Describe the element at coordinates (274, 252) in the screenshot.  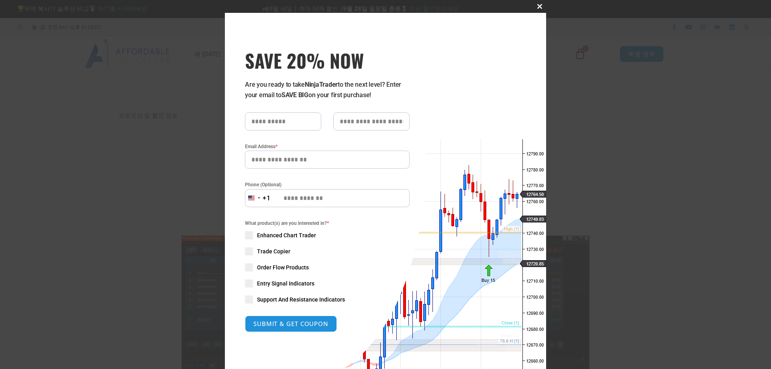
I see `span: Trade Copier` at that location.